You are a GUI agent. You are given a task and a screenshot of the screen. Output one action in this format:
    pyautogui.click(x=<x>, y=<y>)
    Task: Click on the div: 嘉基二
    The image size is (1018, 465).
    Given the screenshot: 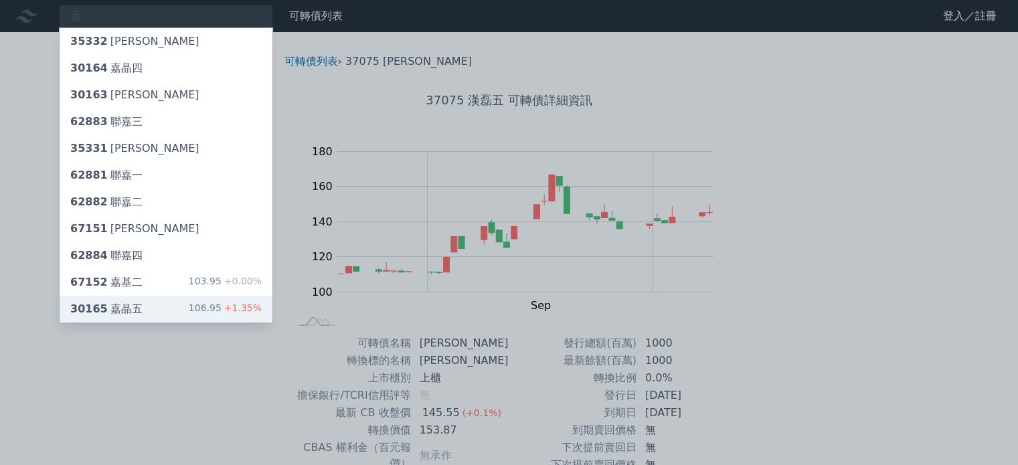 What is the action you would take?
    pyautogui.click(x=106, y=282)
    